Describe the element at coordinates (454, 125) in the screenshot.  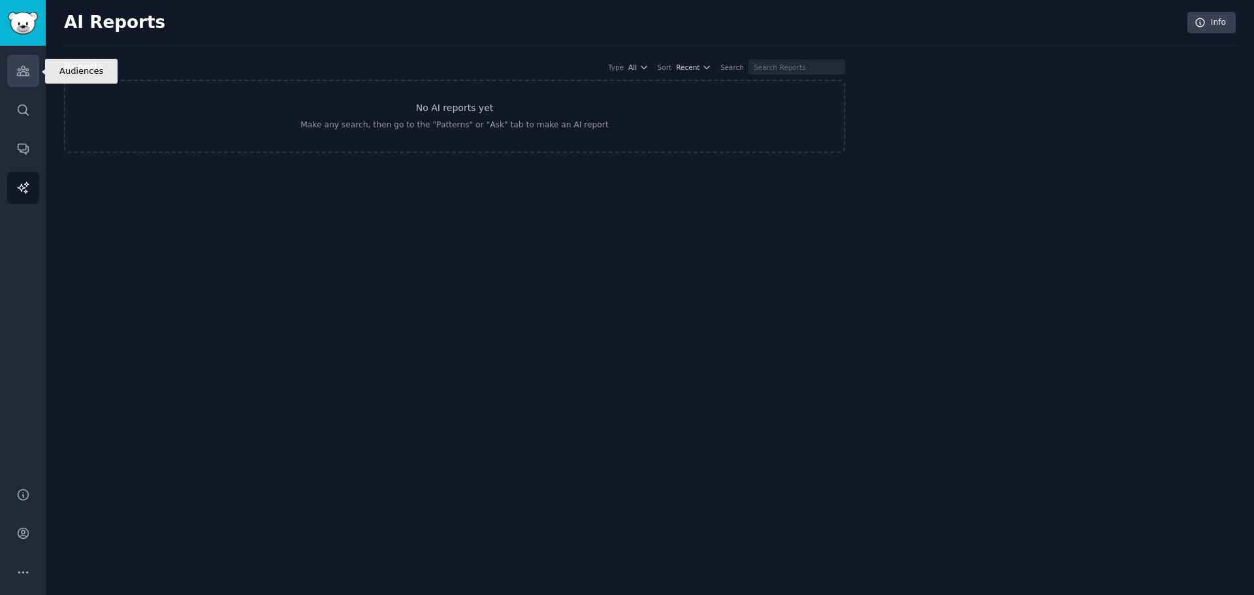
I see `div: Make any search, then go to the "Patterns" or "Ask" tab to make an AI report` at that location.